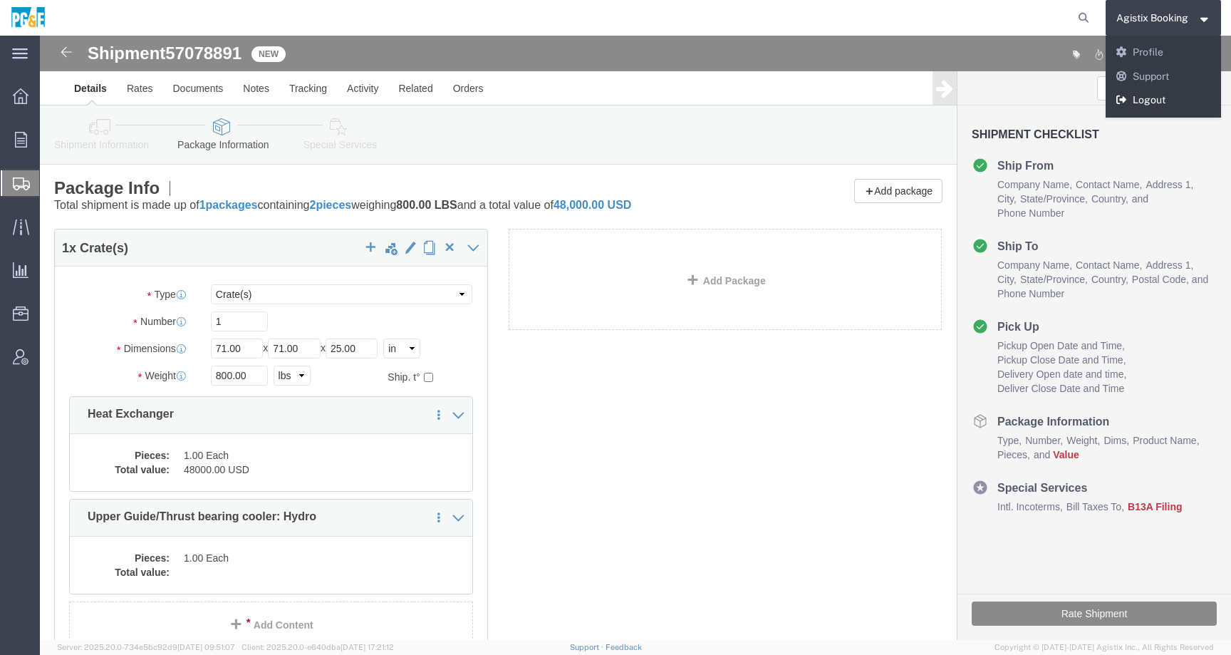 The width and height of the screenshot is (1231, 655). Describe the element at coordinates (318, 647) in the screenshot. I see `span: Client: 2025.20.0-e640dba` at that location.